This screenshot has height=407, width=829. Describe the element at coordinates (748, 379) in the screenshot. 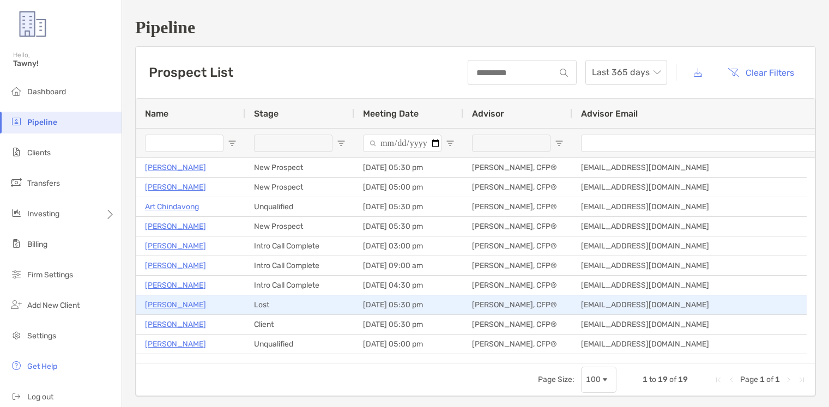

I see `span: Page` at that location.